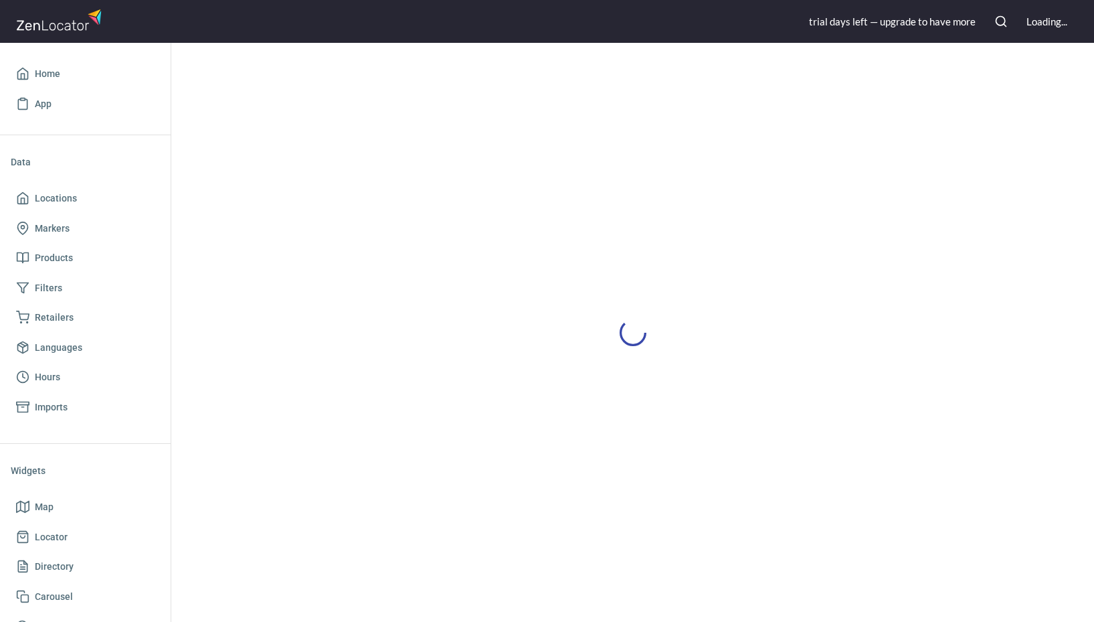  I want to click on button: Search, so click(1001, 21).